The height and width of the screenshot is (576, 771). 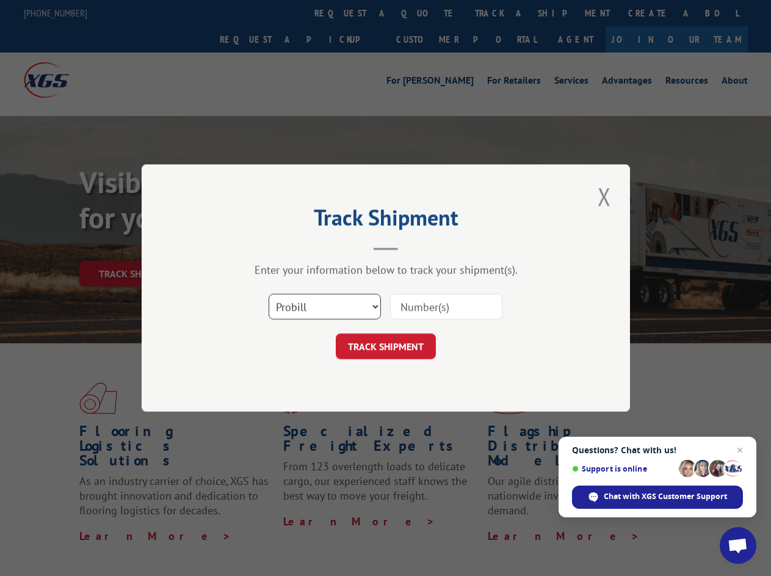 What do you see at coordinates (446, 306) in the screenshot?
I see `input: Number(s)` at bounding box center [446, 306].